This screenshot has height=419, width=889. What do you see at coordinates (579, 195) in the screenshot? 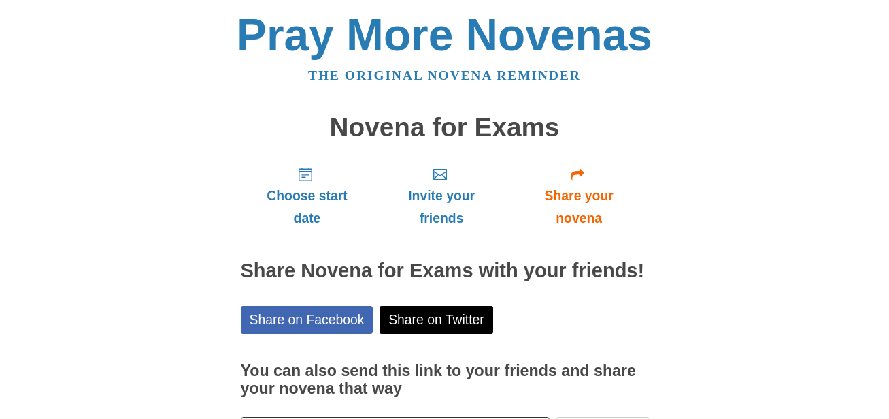
I see `a: Share your novena` at bounding box center [579, 195].